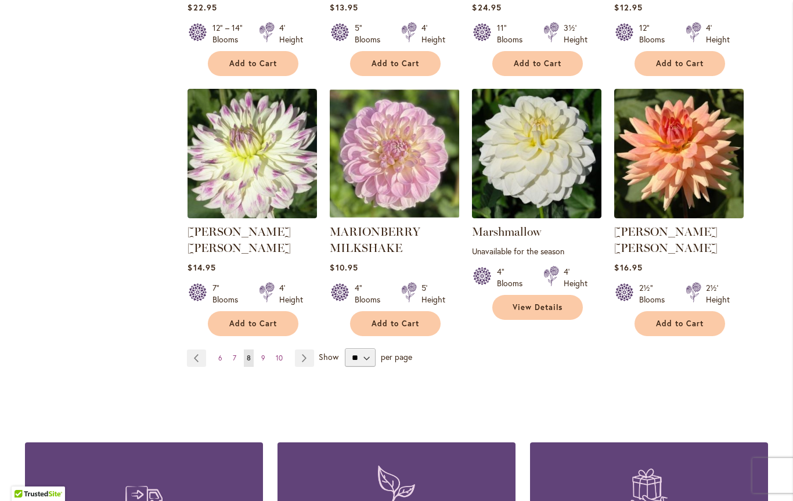  I want to click on p: Unavailable for the season, so click(536, 251).